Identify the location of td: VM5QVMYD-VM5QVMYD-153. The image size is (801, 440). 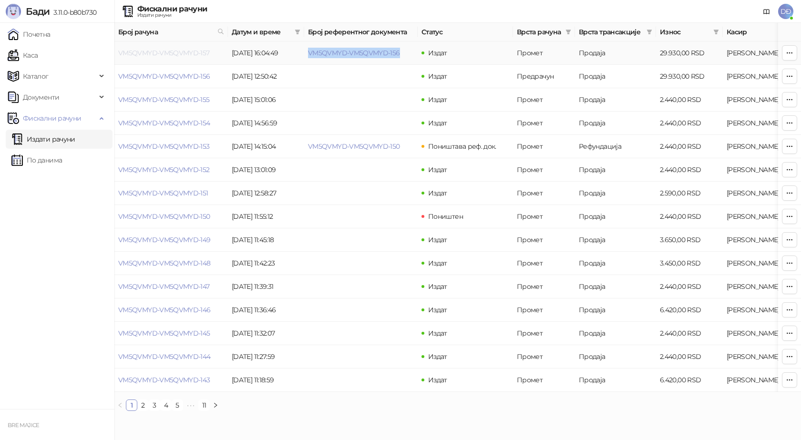
(171, 146).